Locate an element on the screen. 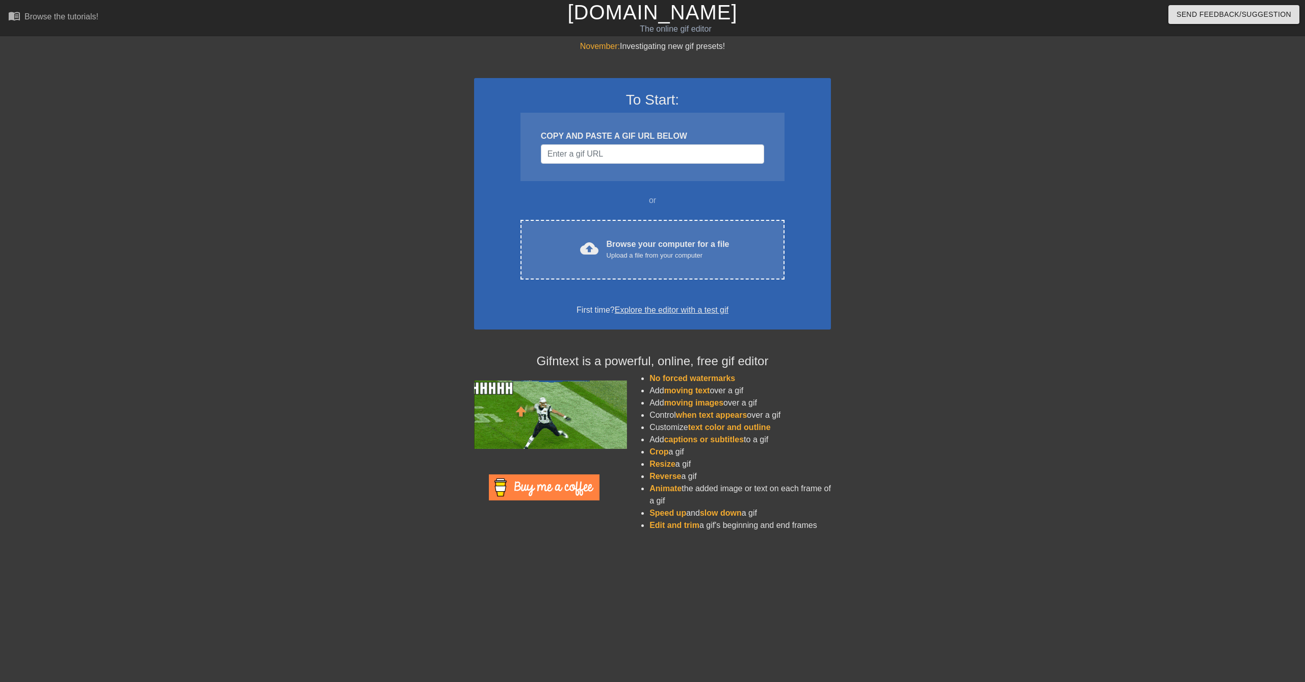  span: text color and outline is located at coordinates (729, 427).